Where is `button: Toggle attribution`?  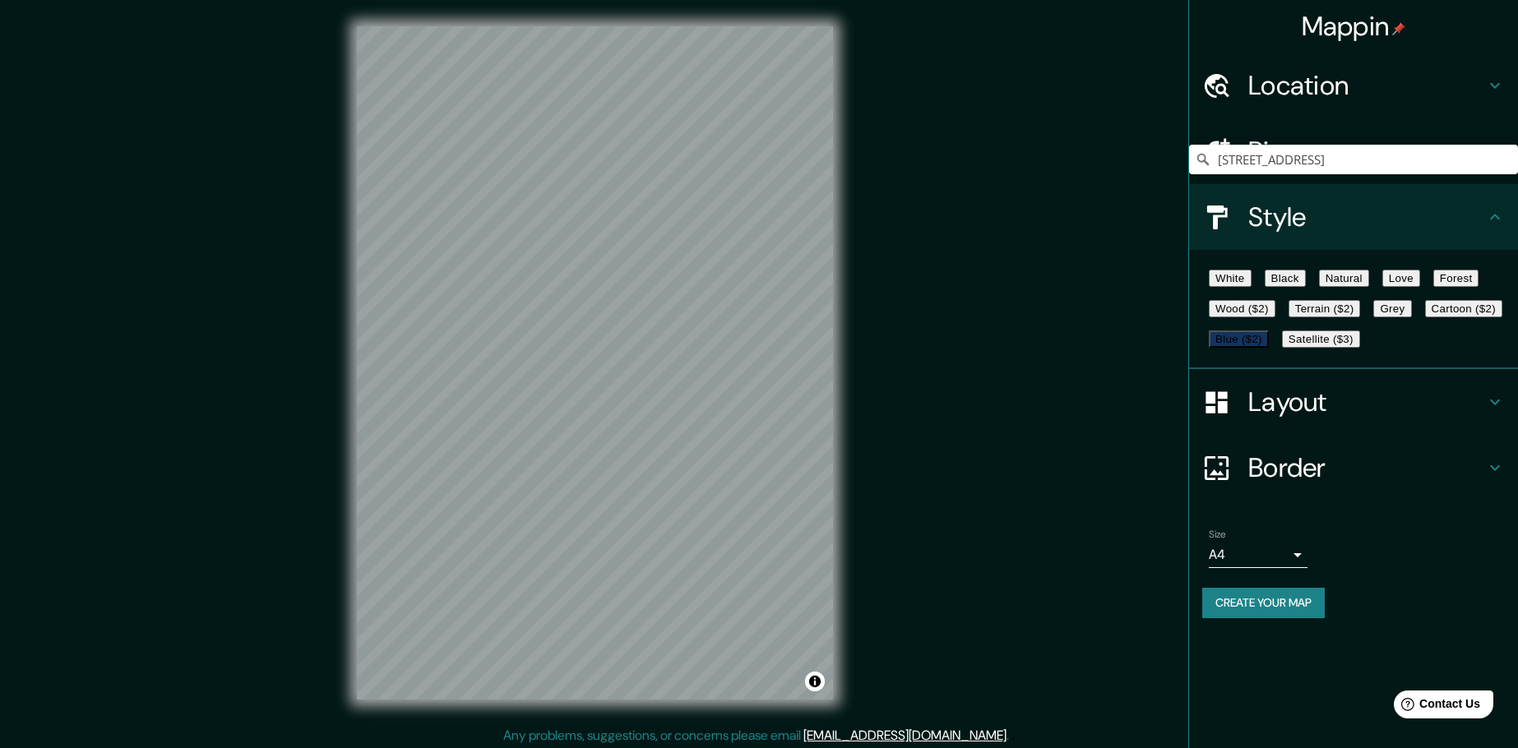 button: Toggle attribution is located at coordinates (815, 682).